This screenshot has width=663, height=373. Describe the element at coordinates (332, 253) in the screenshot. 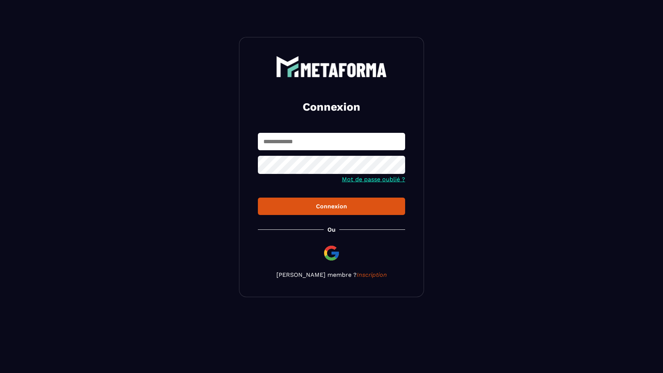

I see `img: google` at that location.